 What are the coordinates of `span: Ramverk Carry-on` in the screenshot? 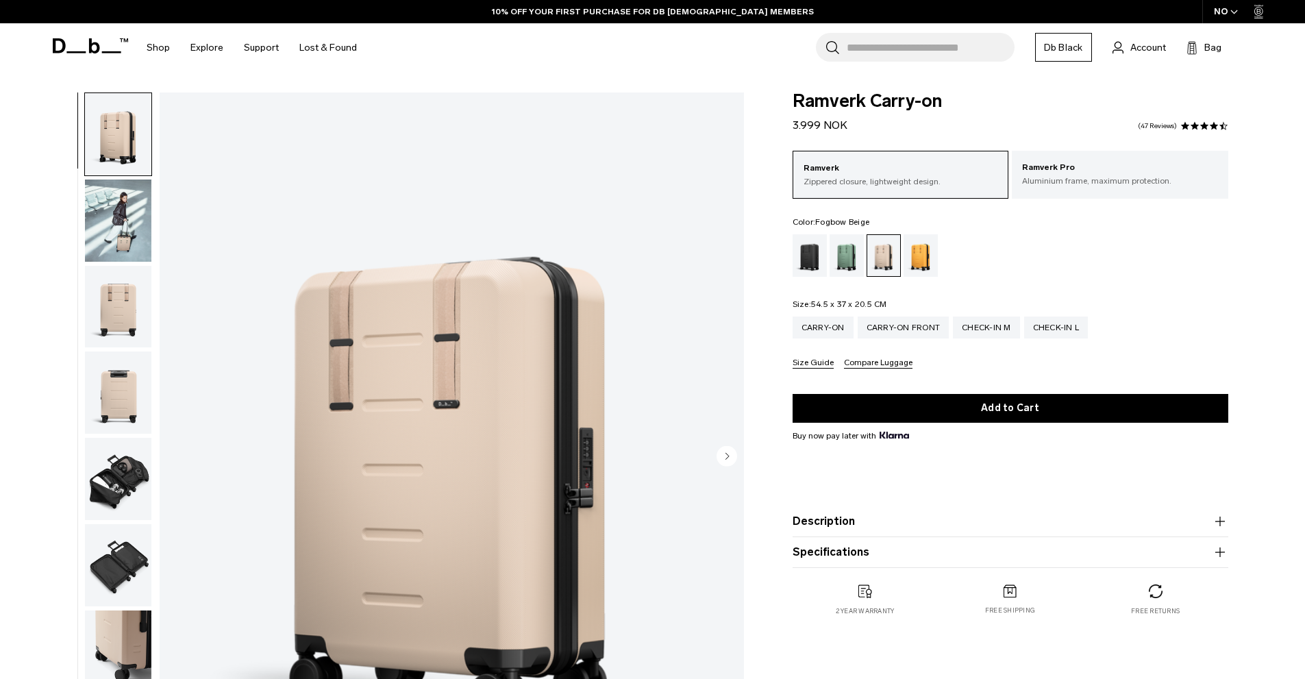 It's located at (1010, 101).